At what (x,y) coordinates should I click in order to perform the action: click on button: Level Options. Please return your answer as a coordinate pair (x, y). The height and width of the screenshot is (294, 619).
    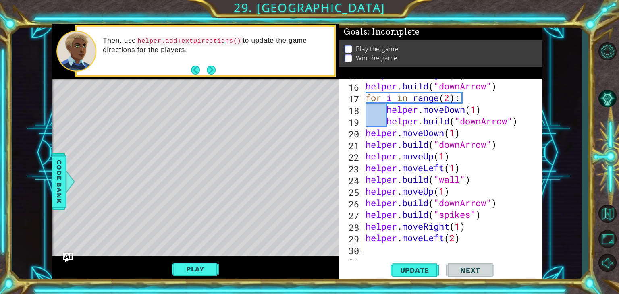
    Looking at the image, I should click on (607, 51).